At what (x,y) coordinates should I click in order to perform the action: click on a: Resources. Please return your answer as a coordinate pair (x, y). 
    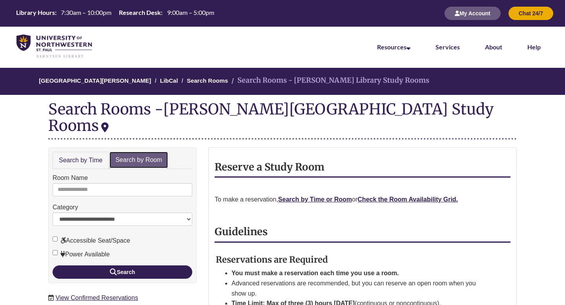
    Looking at the image, I should click on (394, 47).